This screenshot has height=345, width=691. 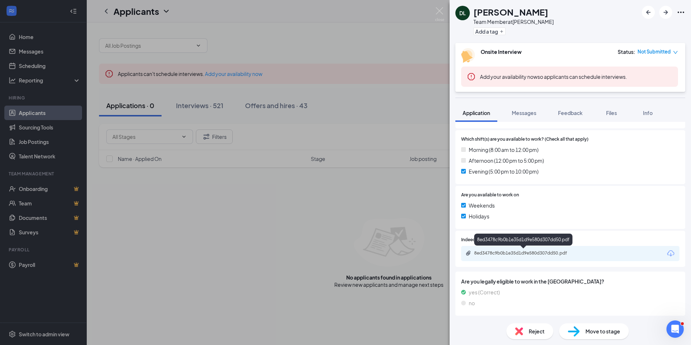 I want to click on span: down, so click(x=676, y=52).